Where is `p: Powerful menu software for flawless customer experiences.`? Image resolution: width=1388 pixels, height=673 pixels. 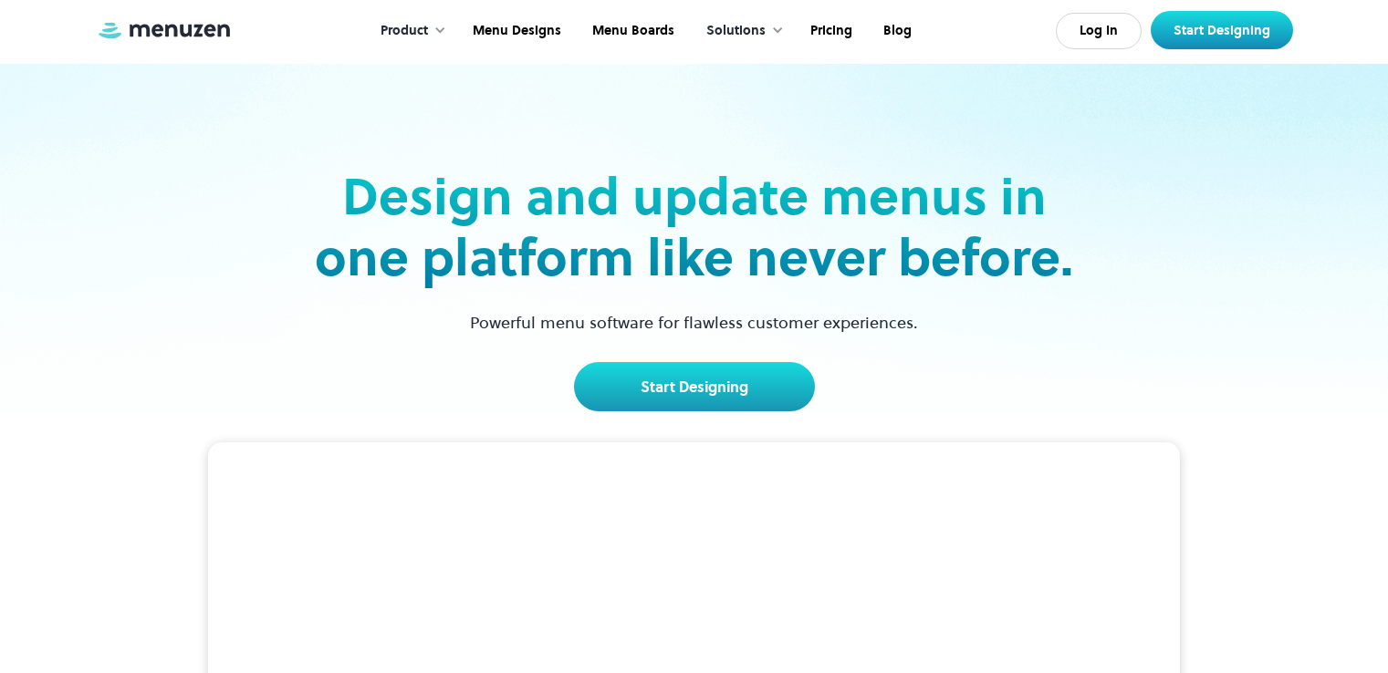
p: Powerful menu software for flawless customer experiences. is located at coordinates (694, 322).